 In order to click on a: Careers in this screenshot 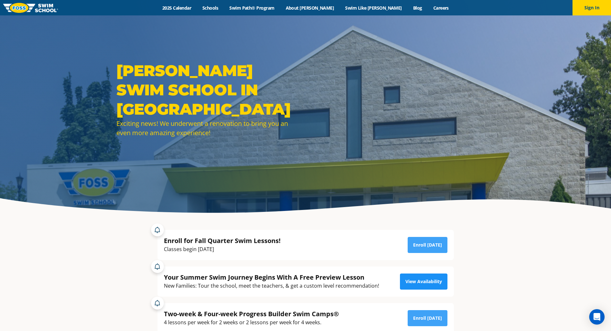, I will do `click(441, 8)`.